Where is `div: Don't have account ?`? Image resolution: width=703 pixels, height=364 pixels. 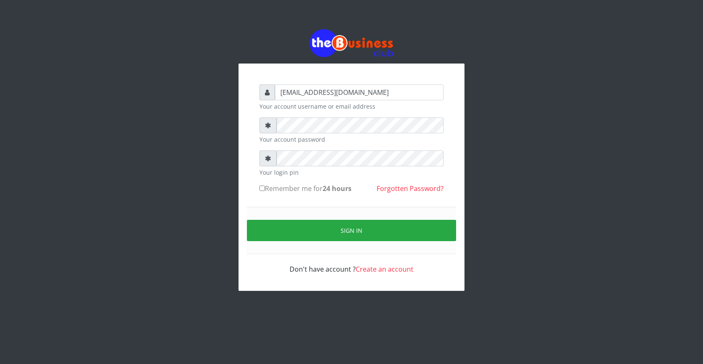 div: Don't have account ? is located at coordinates (351, 264).